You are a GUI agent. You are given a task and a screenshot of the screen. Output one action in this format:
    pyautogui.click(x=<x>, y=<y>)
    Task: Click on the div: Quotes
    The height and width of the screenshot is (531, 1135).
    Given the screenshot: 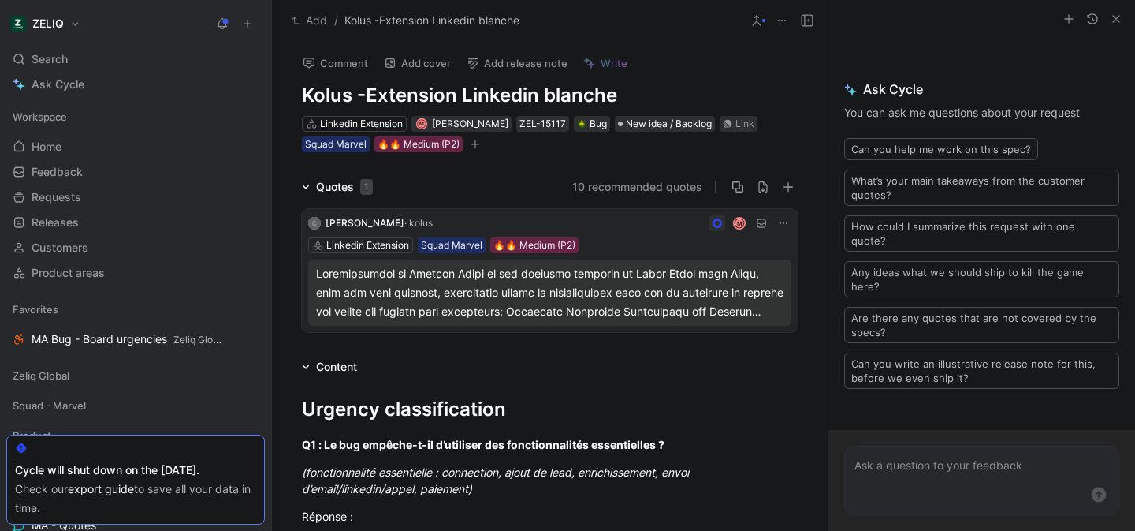 What is the action you would take?
    pyautogui.click(x=345, y=187)
    